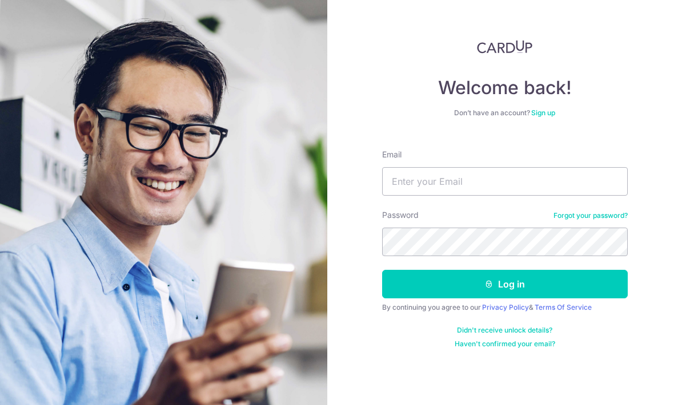  I want to click on a: Didn't receive unlock details?, so click(504, 331).